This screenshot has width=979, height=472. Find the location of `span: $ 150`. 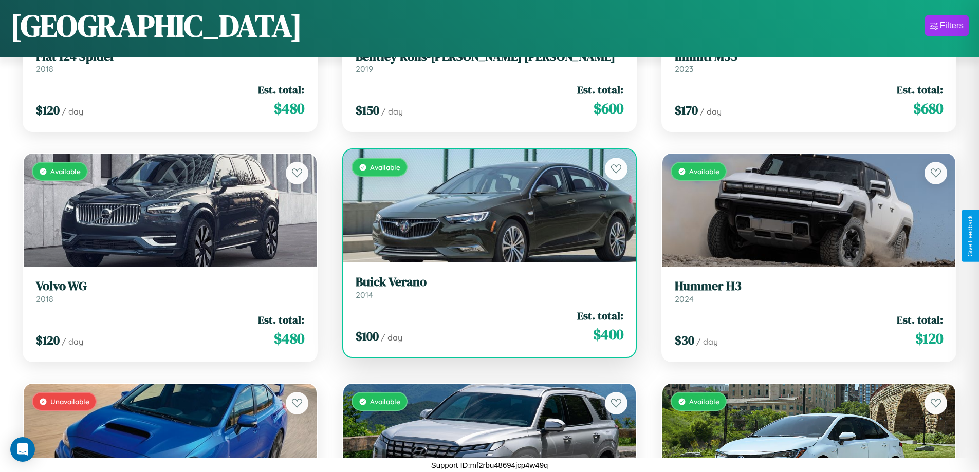

span: $ 150 is located at coordinates (368, 110).